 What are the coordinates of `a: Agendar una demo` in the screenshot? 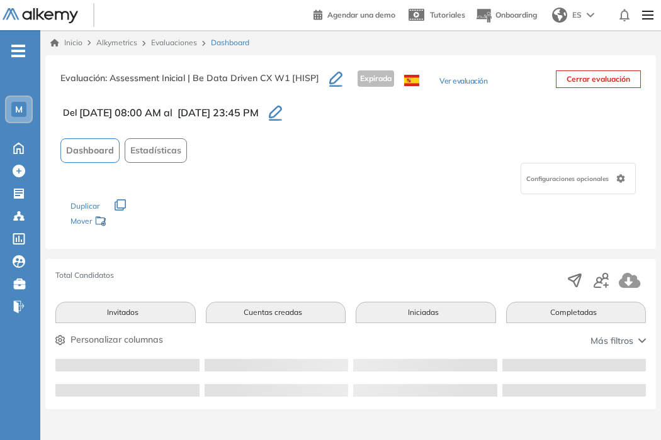 It's located at (354, 14).